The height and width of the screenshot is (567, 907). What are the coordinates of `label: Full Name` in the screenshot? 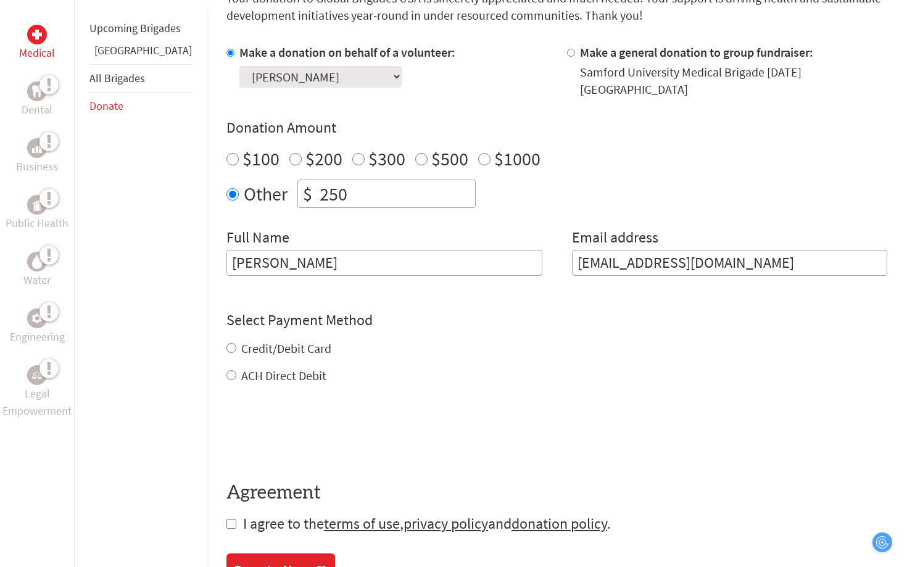 It's located at (258, 239).